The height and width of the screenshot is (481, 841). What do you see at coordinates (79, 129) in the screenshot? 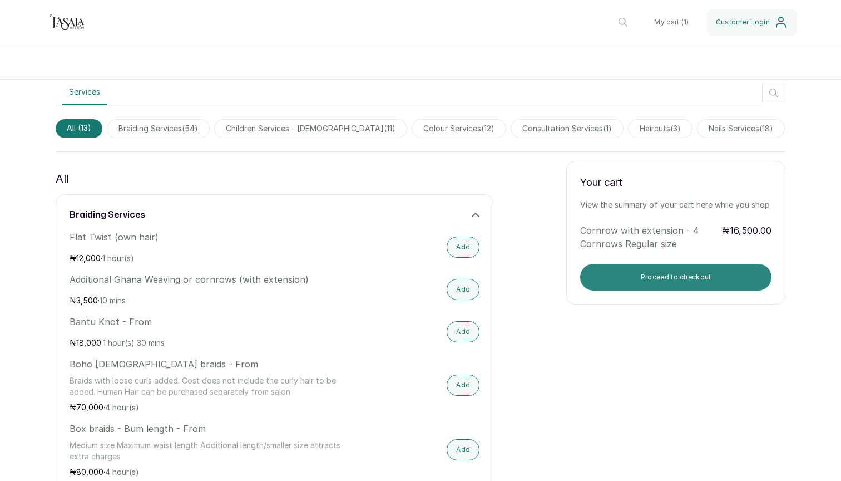
I see `span: All (13)` at bounding box center [79, 129].